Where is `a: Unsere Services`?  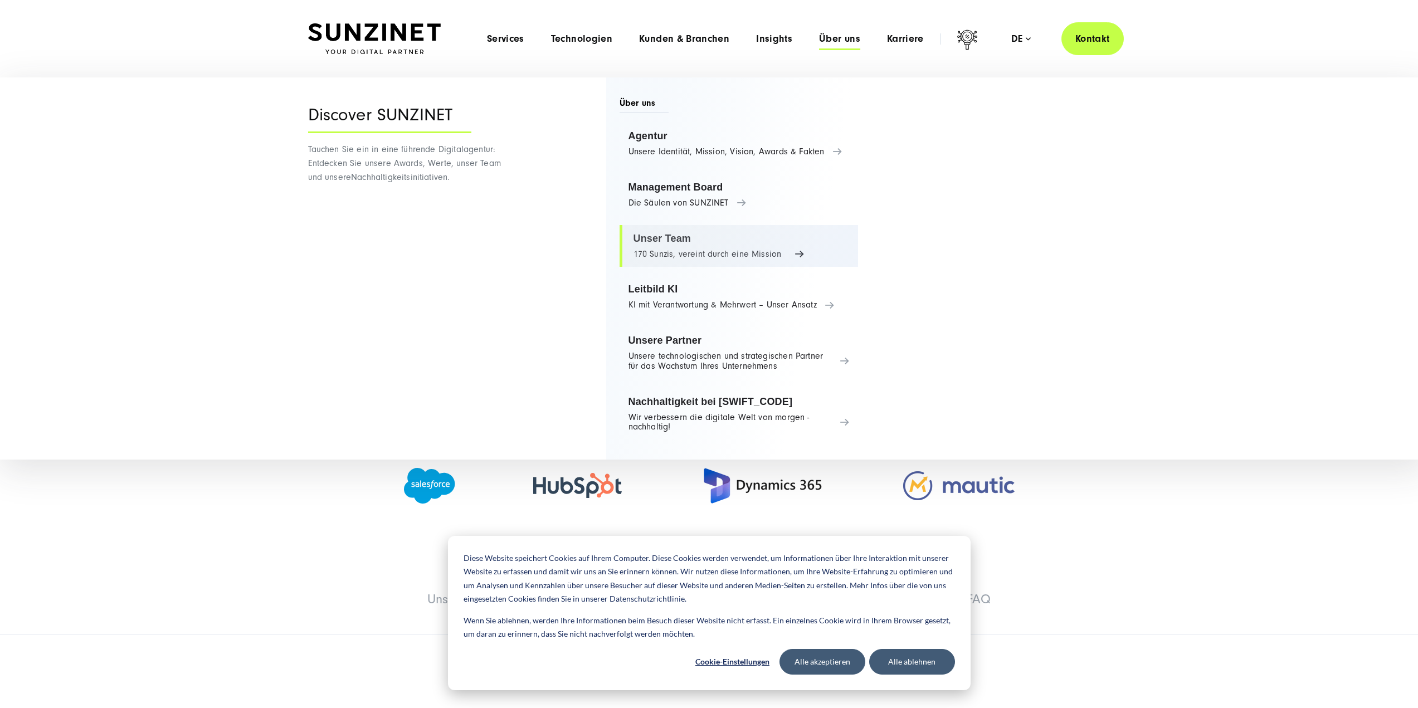 a: Unsere Services is located at coordinates (472, 599).